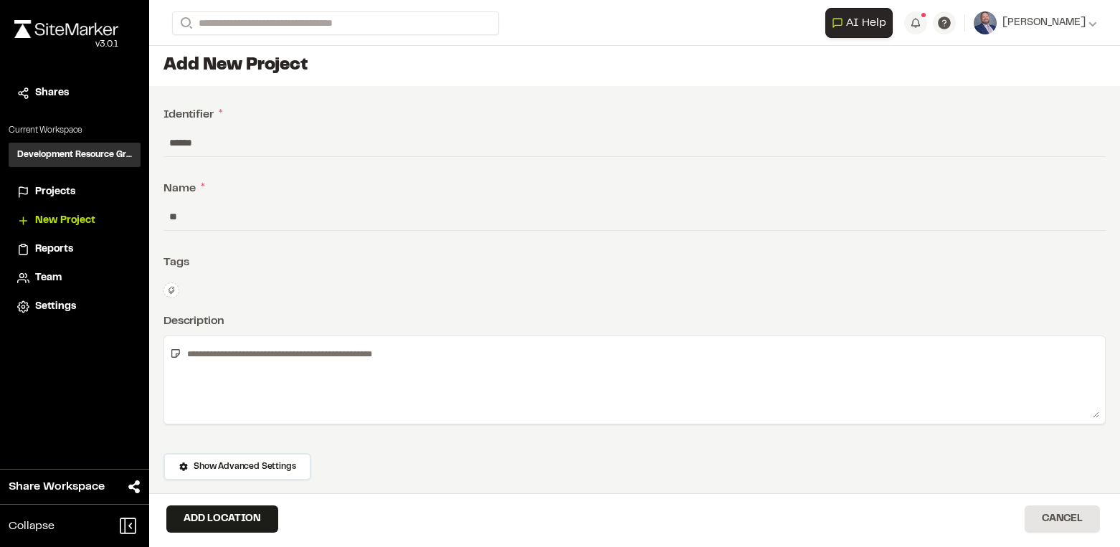 This screenshot has height=547, width=1120. Describe the element at coordinates (75, 155) in the screenshot. I see `h3: Development Resource Group` at that location.